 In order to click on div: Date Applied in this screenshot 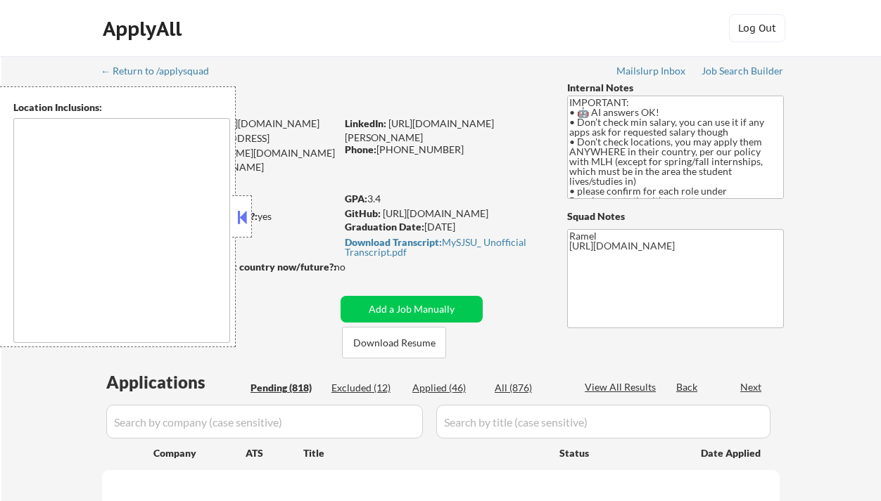, I will do `click(731, 454)`.